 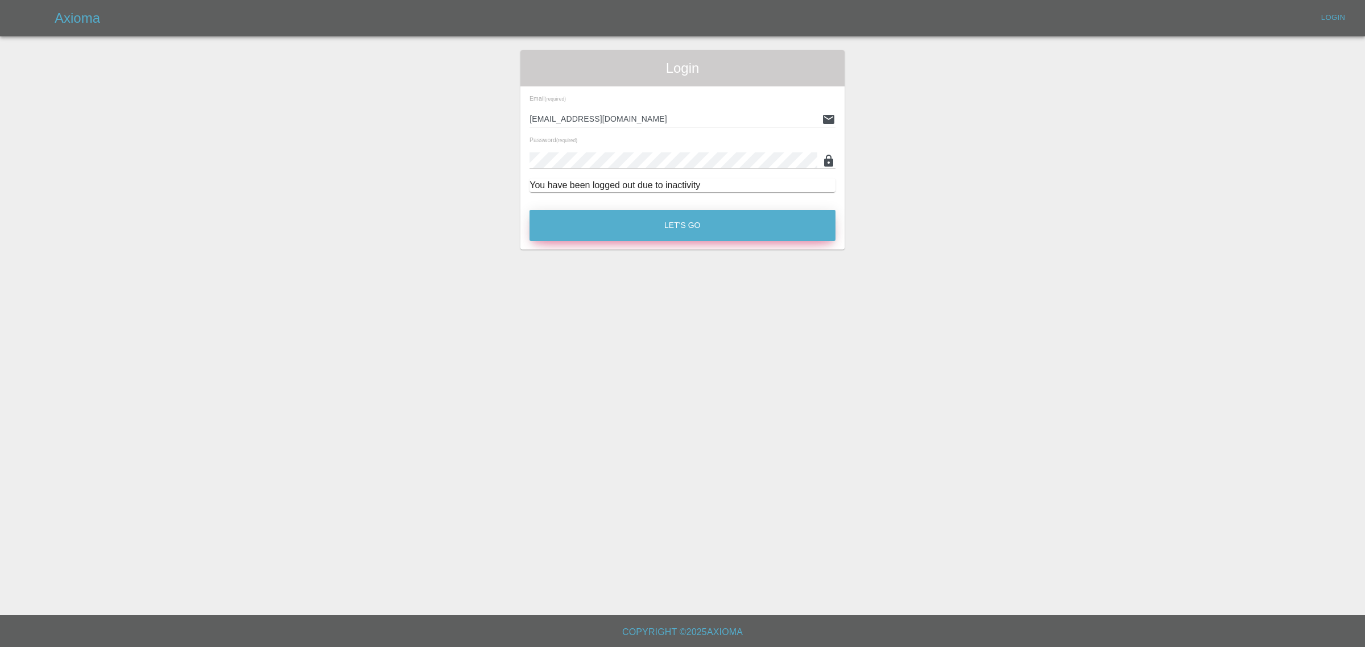 I want to click on div: You have been logged out due to inactivity, so click(x=682, y=185).